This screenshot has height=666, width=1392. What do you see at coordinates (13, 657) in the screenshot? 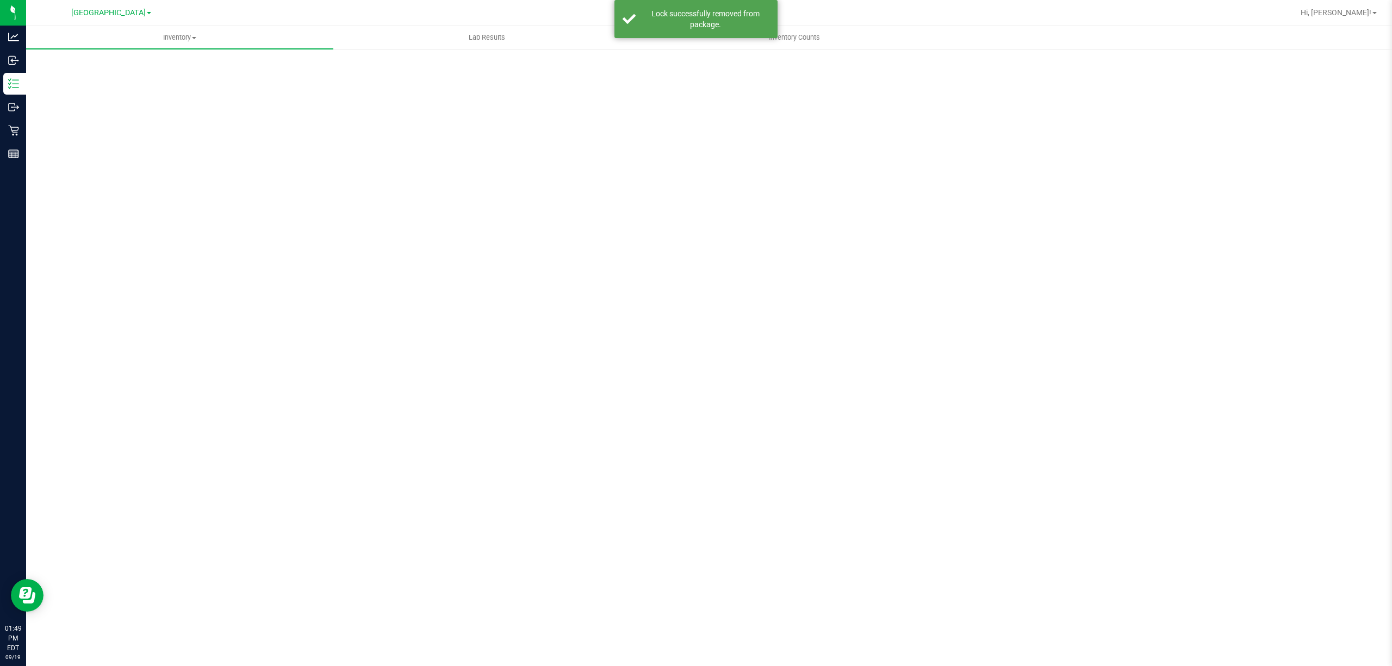
I see `p: 09/19` at bounding box center [13, 657].